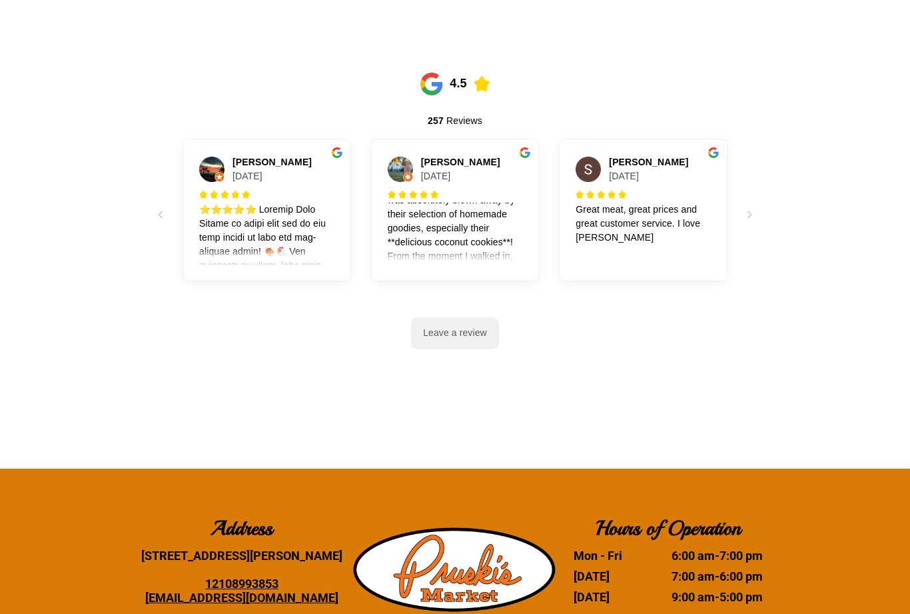 Image resolution: width=910 pixels, height=614 pixels. I want to click on dt: Mon - Fri, so click(612, 555).